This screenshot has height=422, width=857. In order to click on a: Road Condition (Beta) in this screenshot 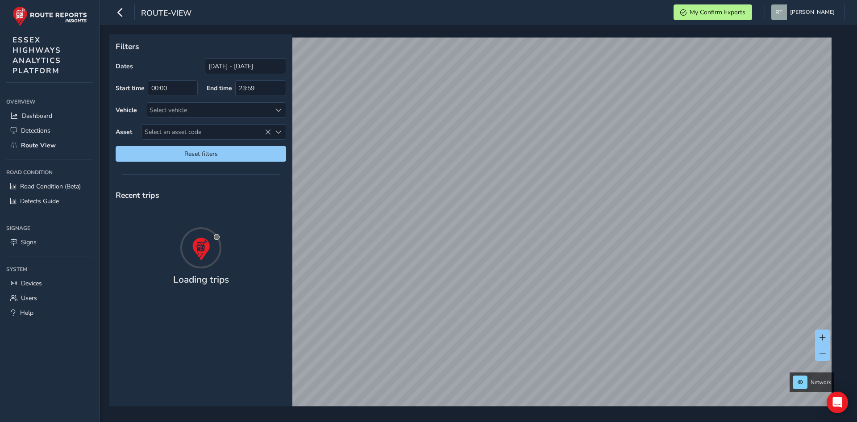, I will do `click(50, 186)`.